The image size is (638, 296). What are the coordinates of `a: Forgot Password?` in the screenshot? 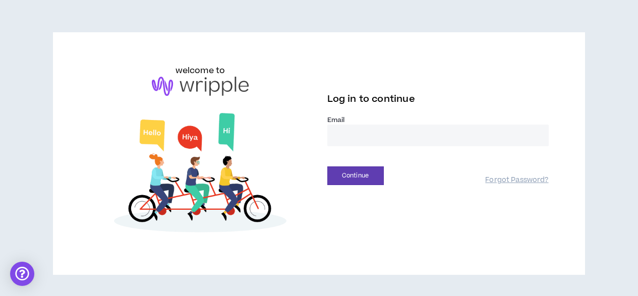 It's located at (517, 180).